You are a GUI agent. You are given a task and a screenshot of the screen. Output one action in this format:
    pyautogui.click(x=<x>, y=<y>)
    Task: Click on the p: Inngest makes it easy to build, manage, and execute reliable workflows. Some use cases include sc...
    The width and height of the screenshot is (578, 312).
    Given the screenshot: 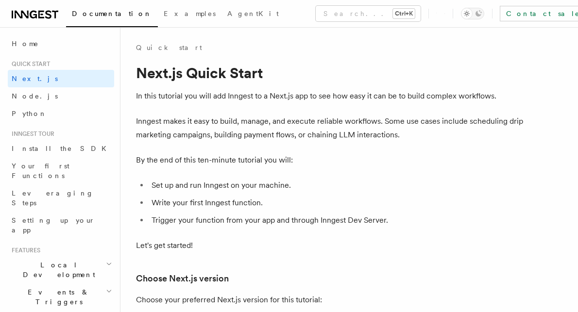 What is the action you would take?
    pyautogui.click(x=330, y=128)
    